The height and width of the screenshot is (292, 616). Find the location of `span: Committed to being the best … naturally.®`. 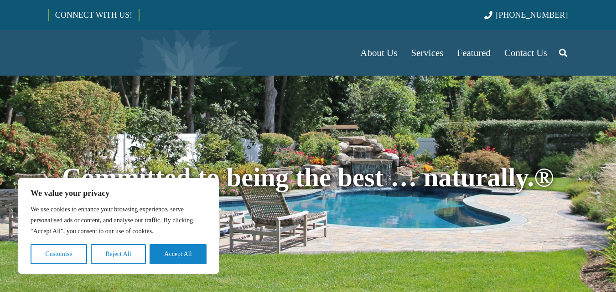

span: Committed to being the best … naturally.® is located at coordinates (308, 177).